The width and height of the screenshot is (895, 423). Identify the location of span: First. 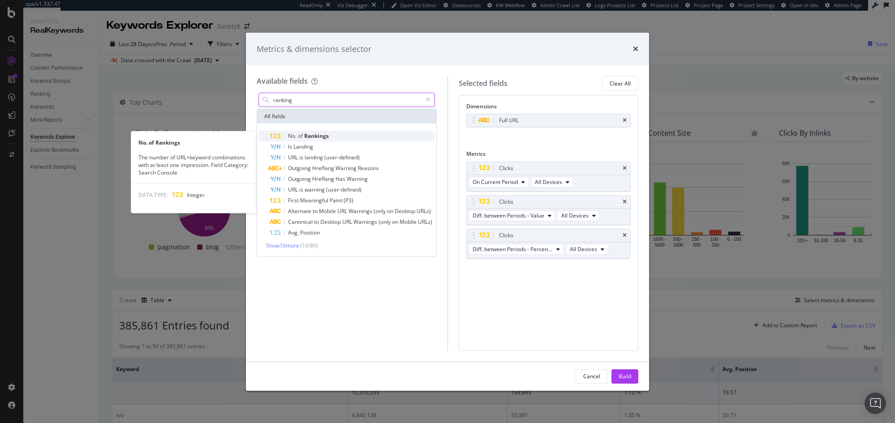
(294, 200).